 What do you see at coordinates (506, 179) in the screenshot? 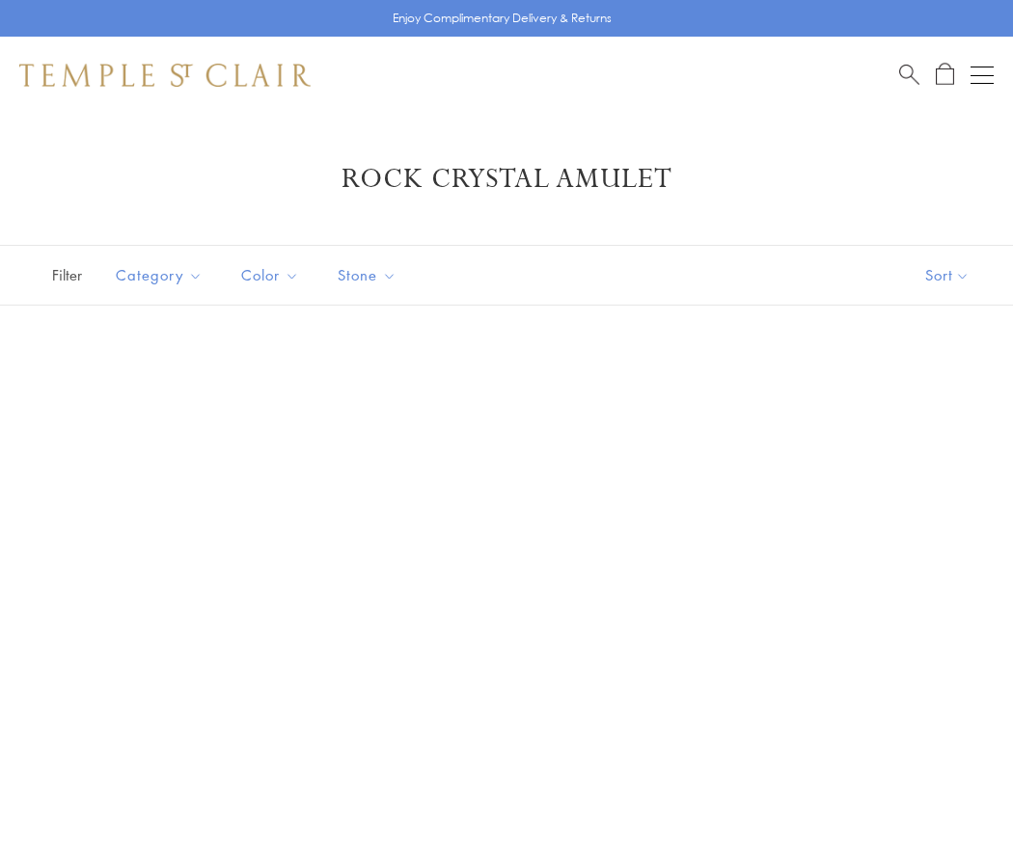
I see `h1: Rock Crystal Amulet` at bounding box center [506, 179].